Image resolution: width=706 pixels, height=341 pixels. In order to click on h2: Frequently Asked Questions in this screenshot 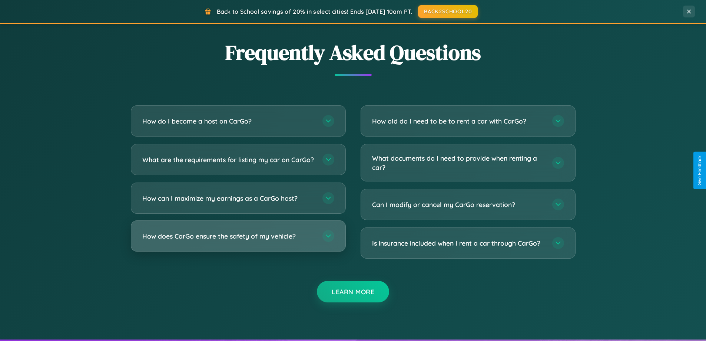, I will do `click(353, 52)`.